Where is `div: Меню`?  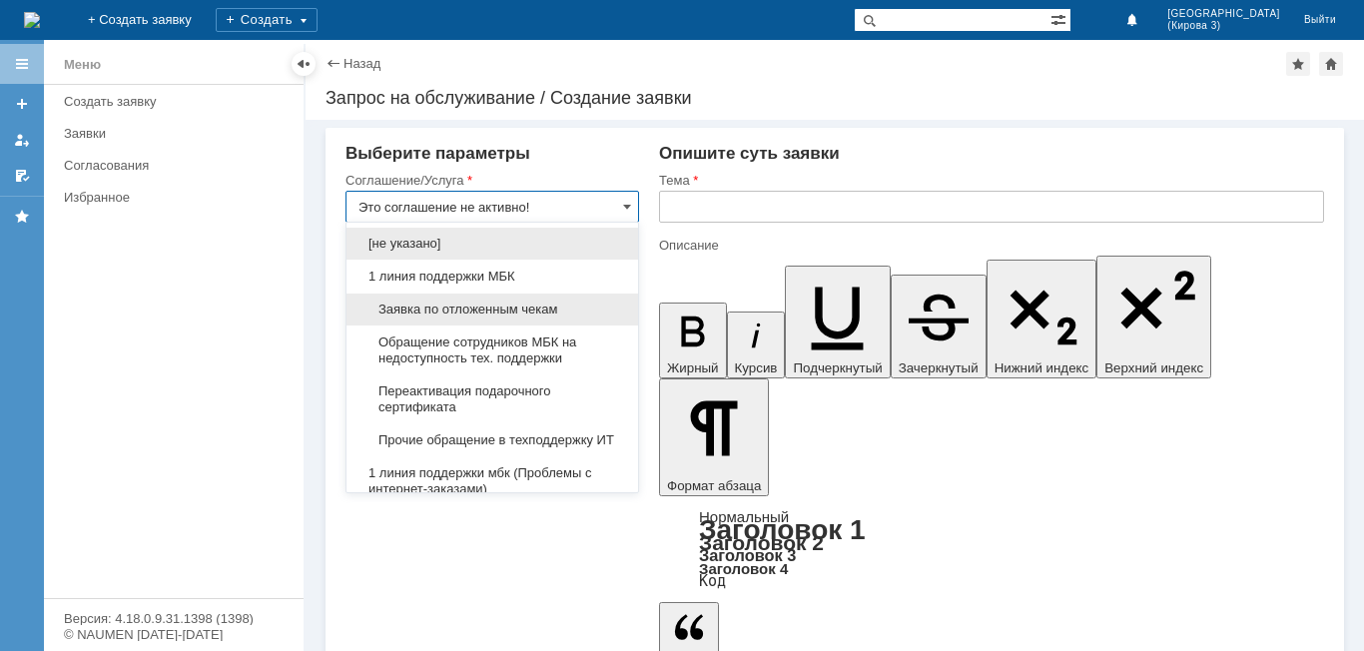 div: Меню is located at coordinates (82, 65).